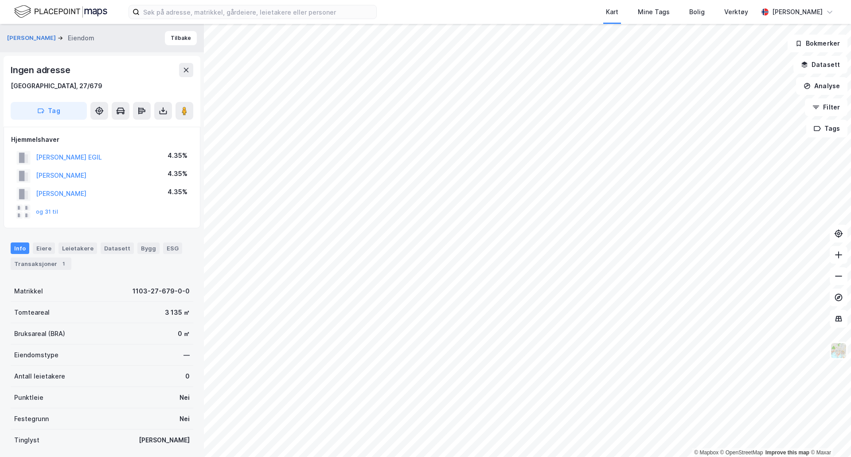 This screenshot has width=851, height=457. Describe the element at coordinates (102, 140) in the screenshot. I see `div: Hjemmelshaver` at that location.